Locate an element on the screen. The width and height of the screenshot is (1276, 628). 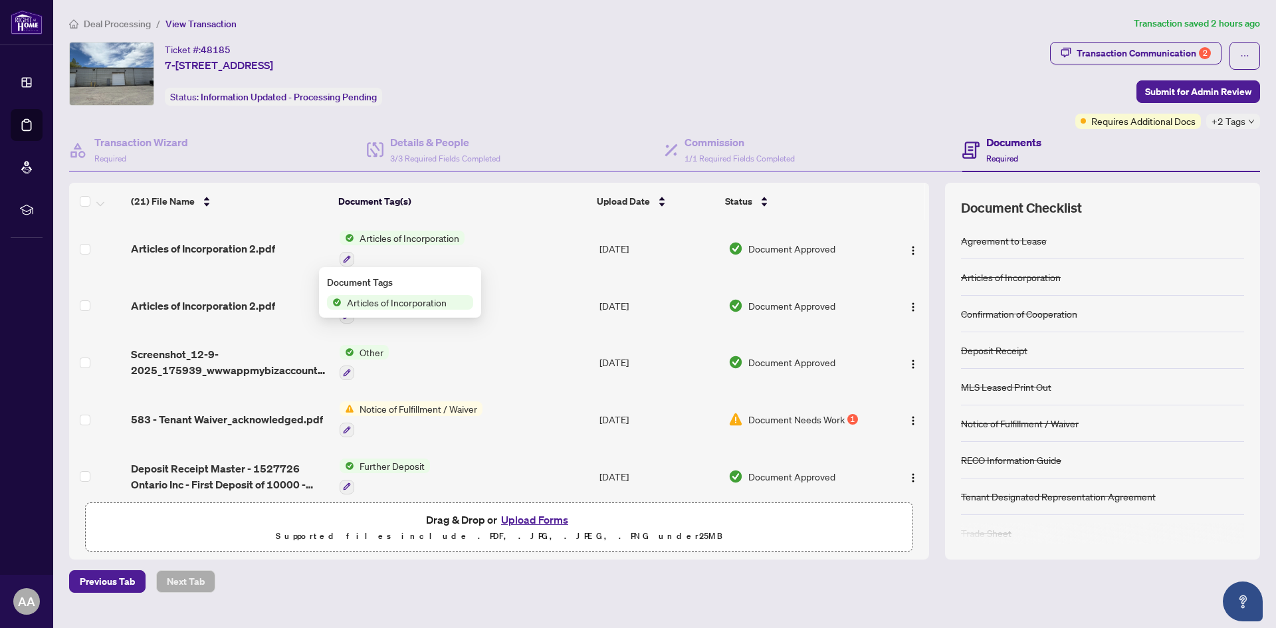
button: Transaction Communication2 is located at coordinates (1136, 53).